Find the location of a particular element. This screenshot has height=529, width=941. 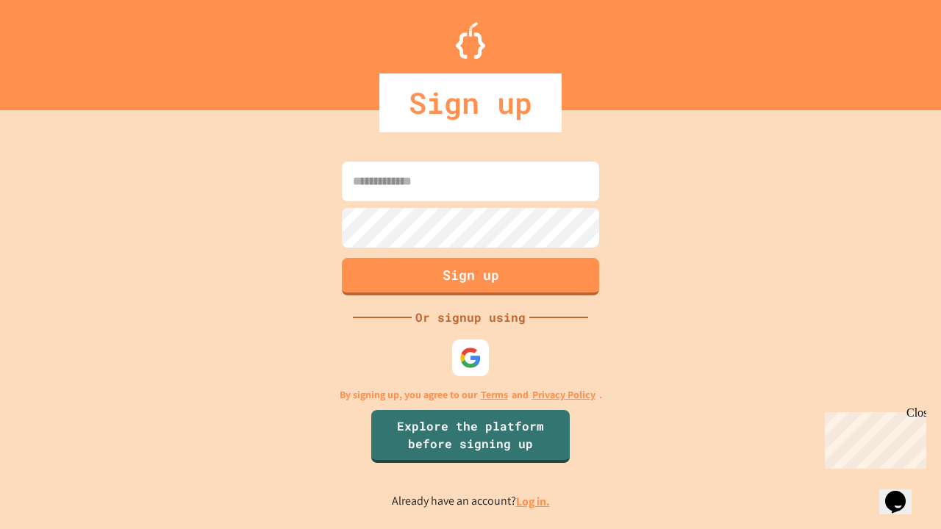

div: Or signup using is located at coordinates (470, 317).